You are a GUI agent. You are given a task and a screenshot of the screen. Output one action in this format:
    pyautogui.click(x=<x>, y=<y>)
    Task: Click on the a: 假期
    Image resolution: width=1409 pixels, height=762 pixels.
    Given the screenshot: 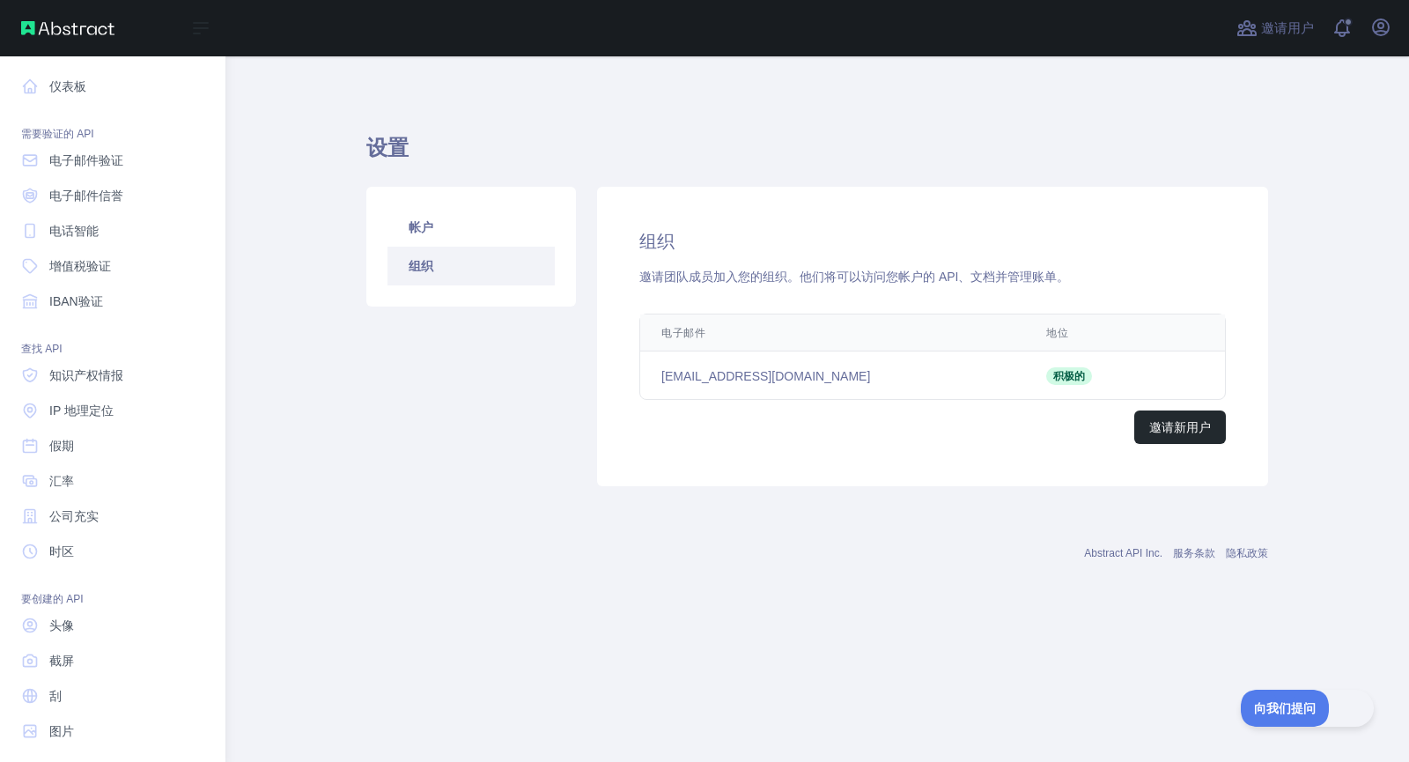 What is the action you would take?
    pyautogui.click(x=113, y=445)
    